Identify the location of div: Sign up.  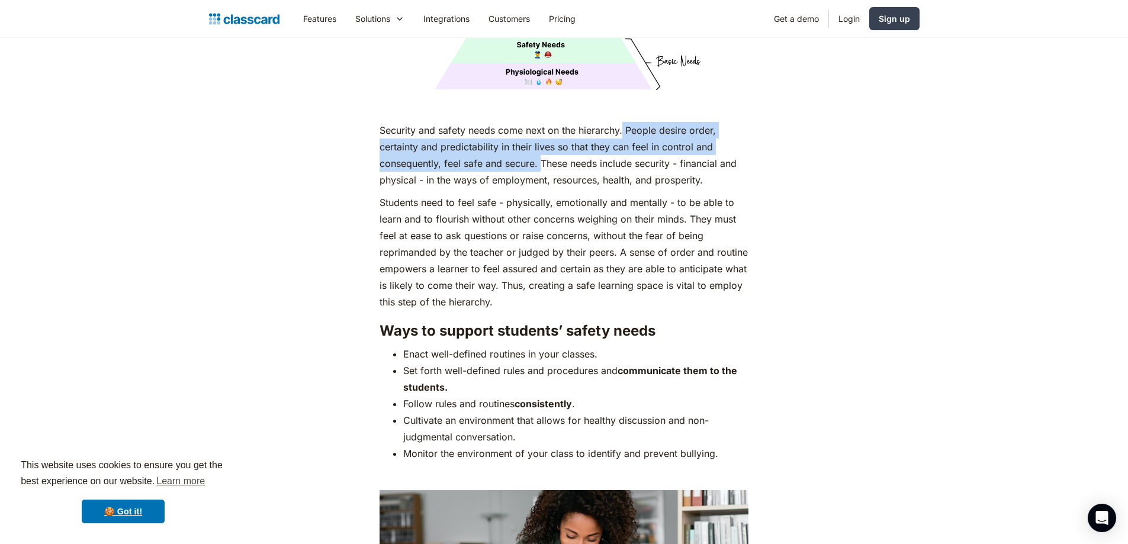
(894, 18).